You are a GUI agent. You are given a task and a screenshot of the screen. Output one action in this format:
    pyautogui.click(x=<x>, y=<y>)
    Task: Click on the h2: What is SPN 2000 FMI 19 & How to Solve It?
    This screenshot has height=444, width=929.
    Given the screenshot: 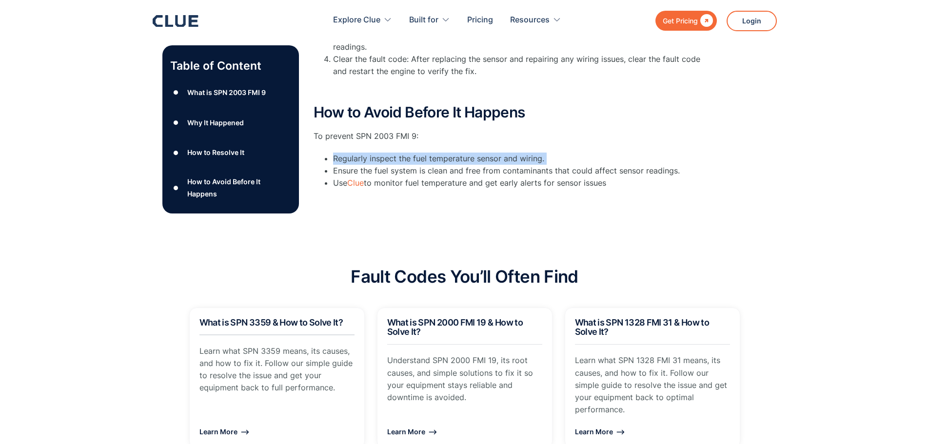 What is the action you would take?
    pyautogui.click(x=465, y=328)
    